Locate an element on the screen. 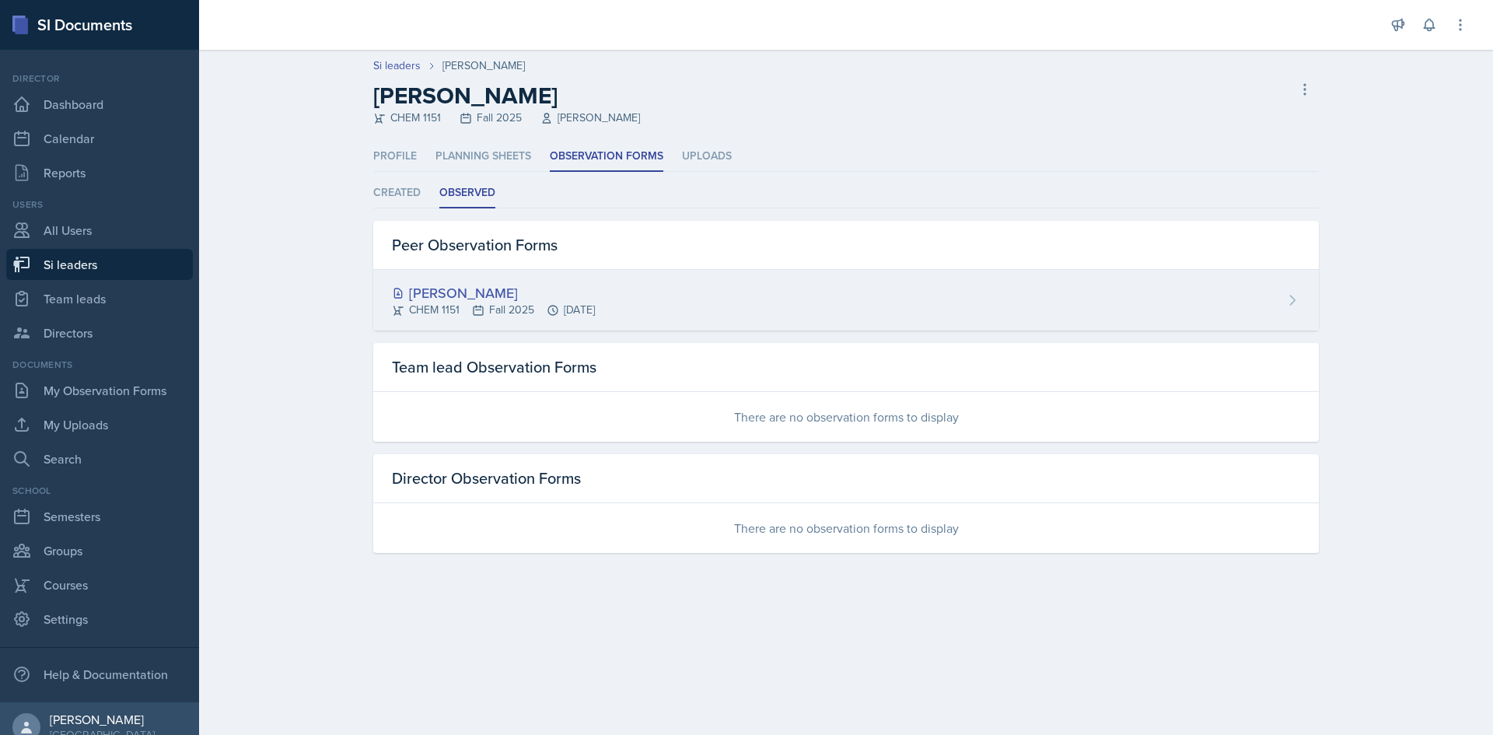 The image size is (1493, 735). a: Groups is located at coordinates (100, 551).